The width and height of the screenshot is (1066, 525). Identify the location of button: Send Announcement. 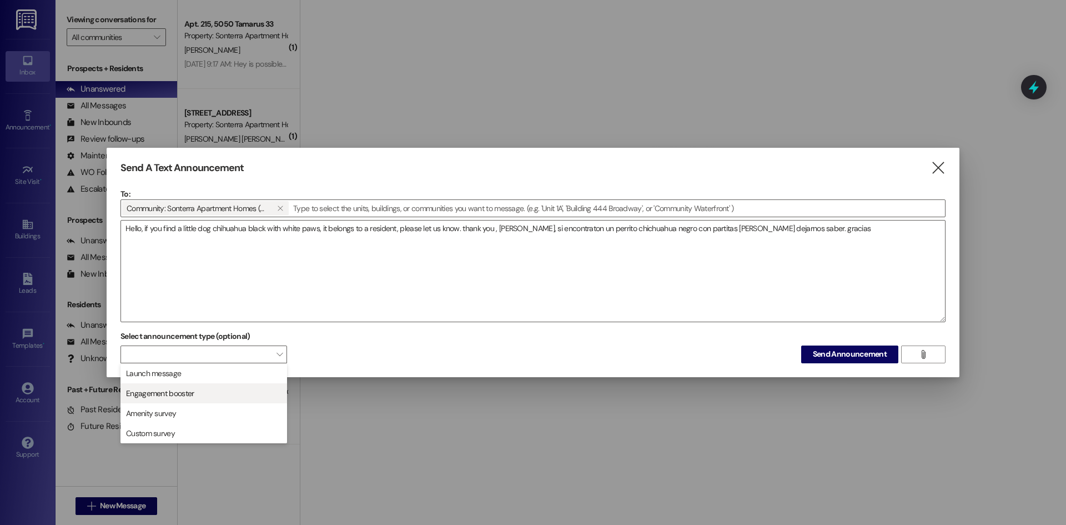
(849, 354).